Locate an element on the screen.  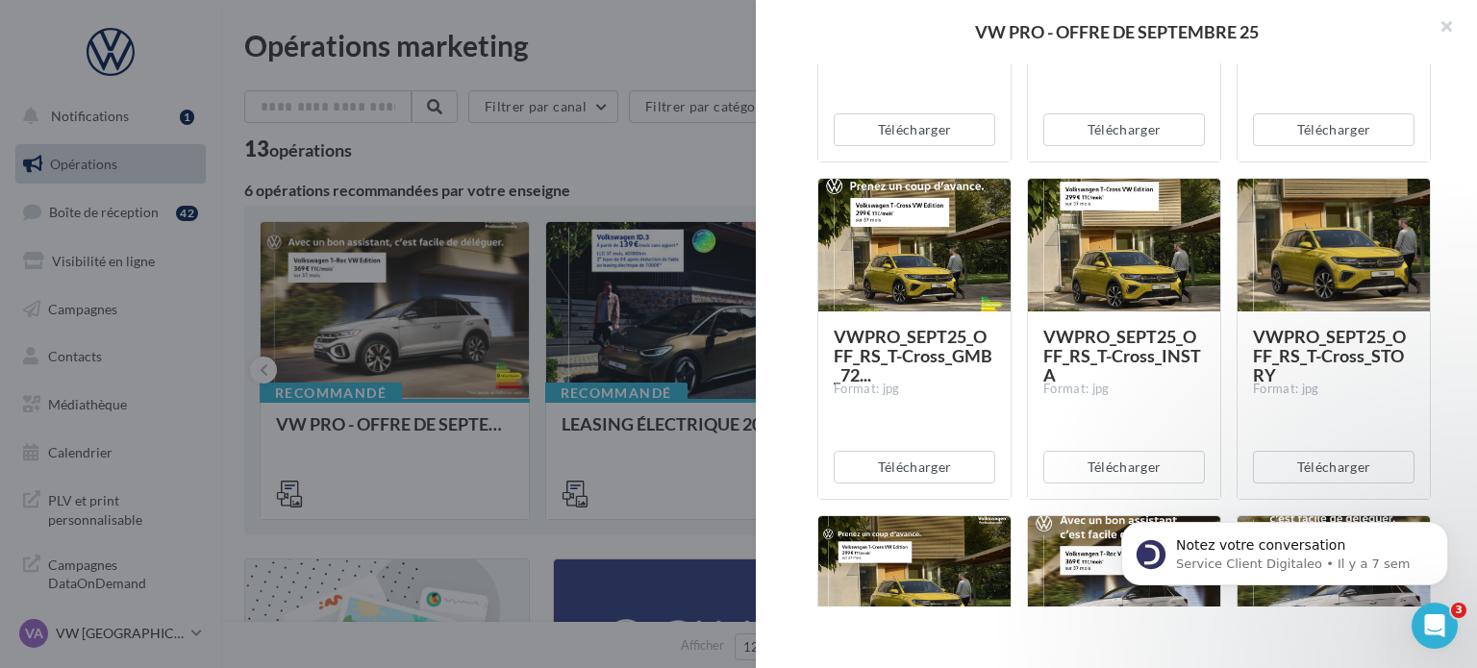
p: Notez votre conversation is located at coordinates (208, 64).